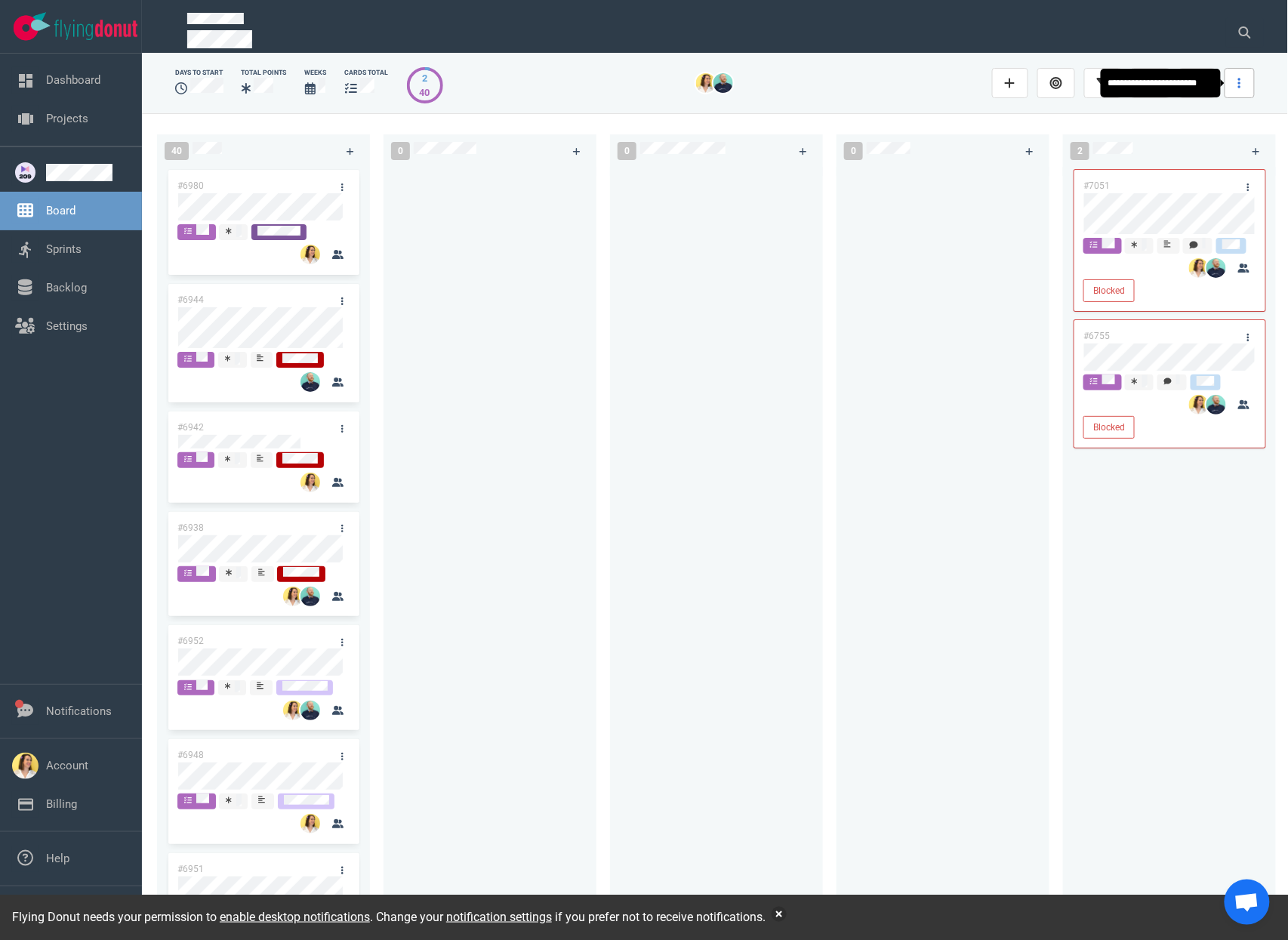  Describe the element at coordinates (190, 869) in the screenshot. I see `a: #6951` at that location.